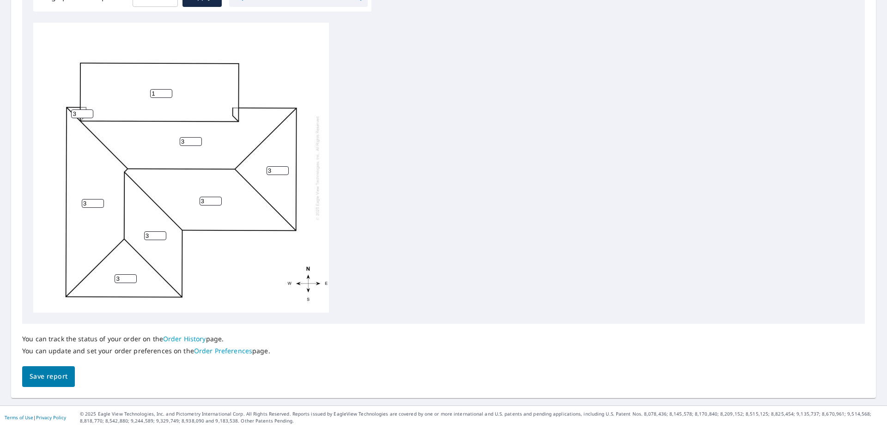 The height and width of the screenshot is (429, 887). What do you see at coordinates (146, 339) in the screenshot?
I see `p: You can track the status of your order on the page.` at bounding box center [146, 339].